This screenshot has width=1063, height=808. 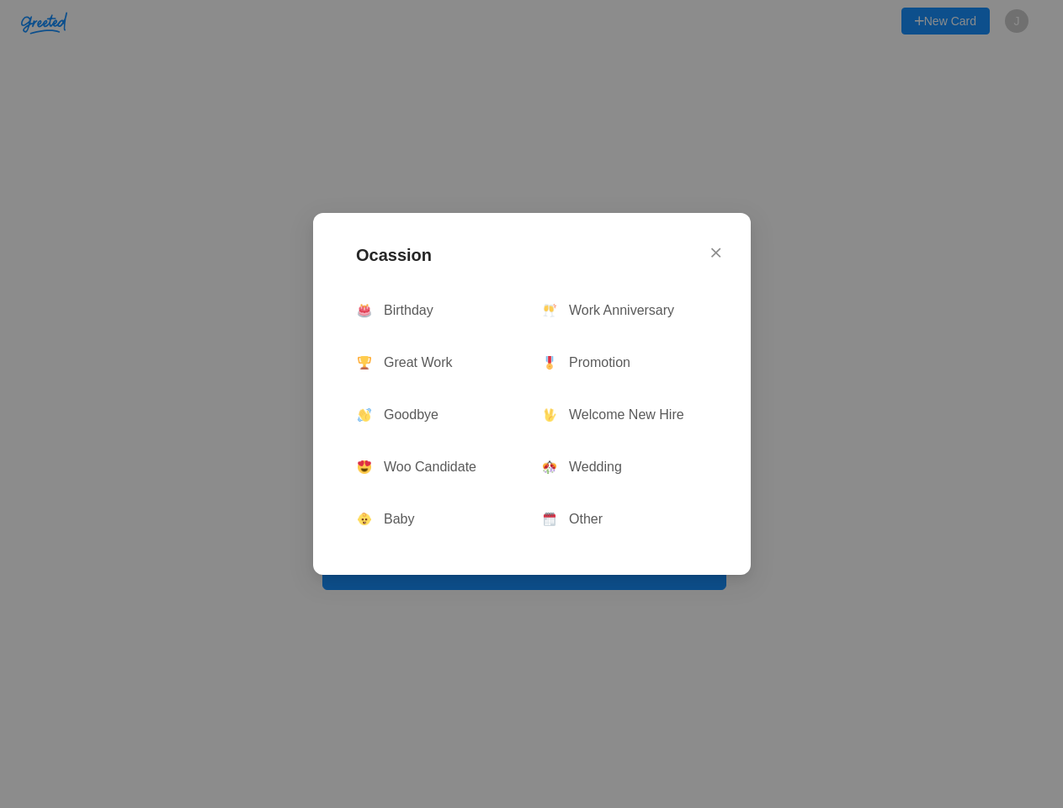 What do you see at coordinates (436, 362) in the screenshot?
I see `button: Great Work` at bounding box center [436, 362].